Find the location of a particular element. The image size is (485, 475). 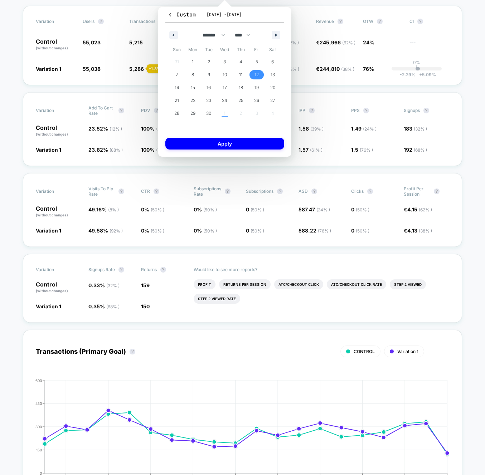

span: 192 is located at coordinates (415, 150).